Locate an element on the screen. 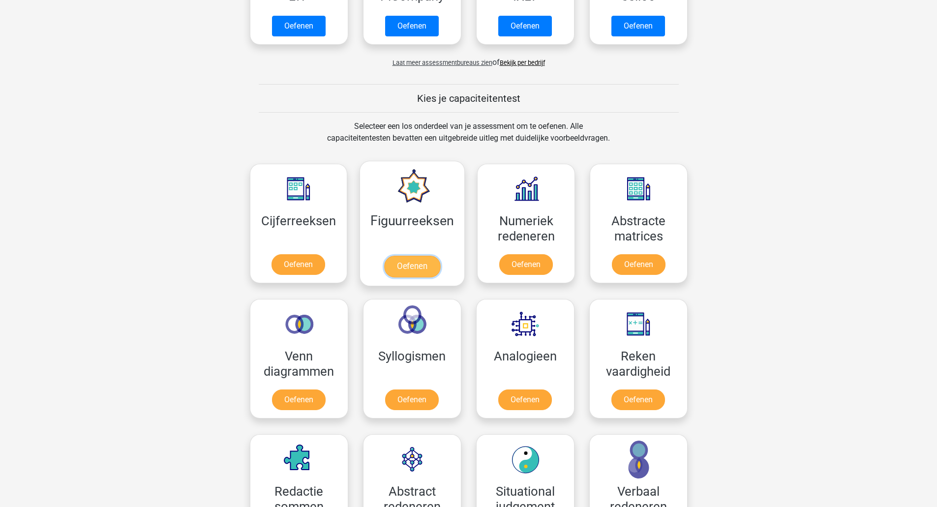  a: Bekijk per bedrijf is located at coordinates (522, 62).